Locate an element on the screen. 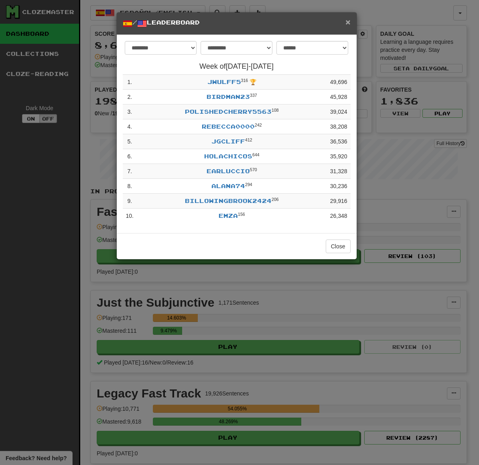 The width and height of the screenshot is (479, 465). td: 5 . is located at coordinates (130, 141).